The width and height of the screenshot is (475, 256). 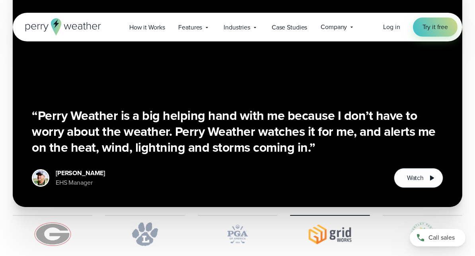 What do you see at coordinates (289, 27) in the screenshot?
I see `span: Case Studies` at bounding box center [289, 27].